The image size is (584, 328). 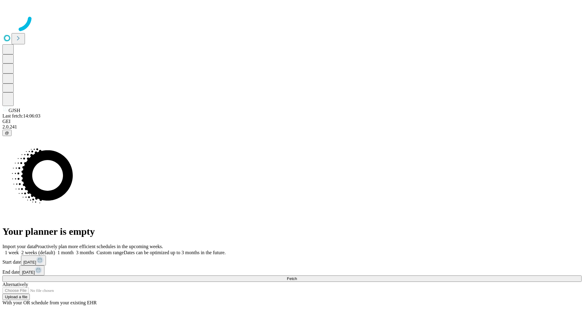 What do you see at coordinates (292, 232) in the screenshot?
I see `h1: Your planner is empty` at bounding box center [292, 232].